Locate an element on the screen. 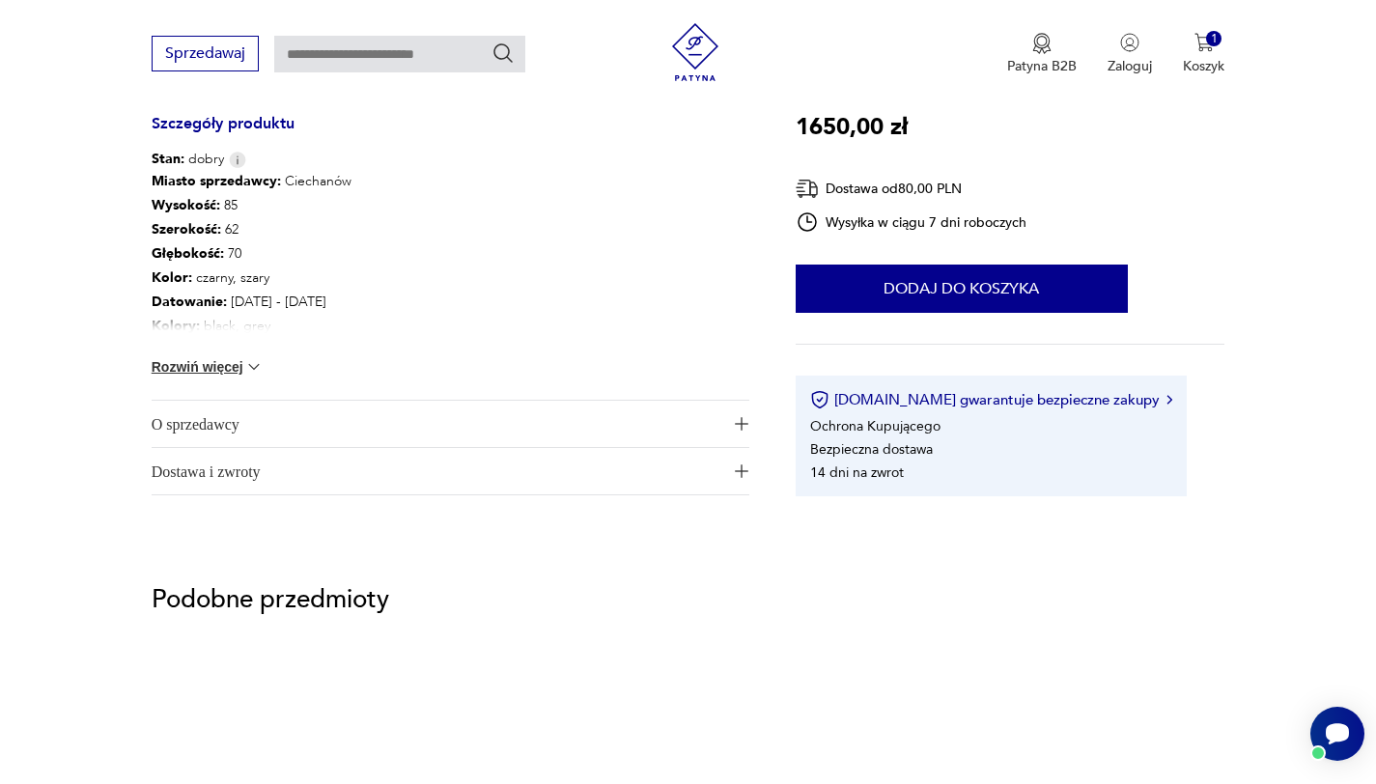 The height and width of the screenshot is (784, 1376). img: Ikona strzałki w prawo is located at coordinates (1170, 400).